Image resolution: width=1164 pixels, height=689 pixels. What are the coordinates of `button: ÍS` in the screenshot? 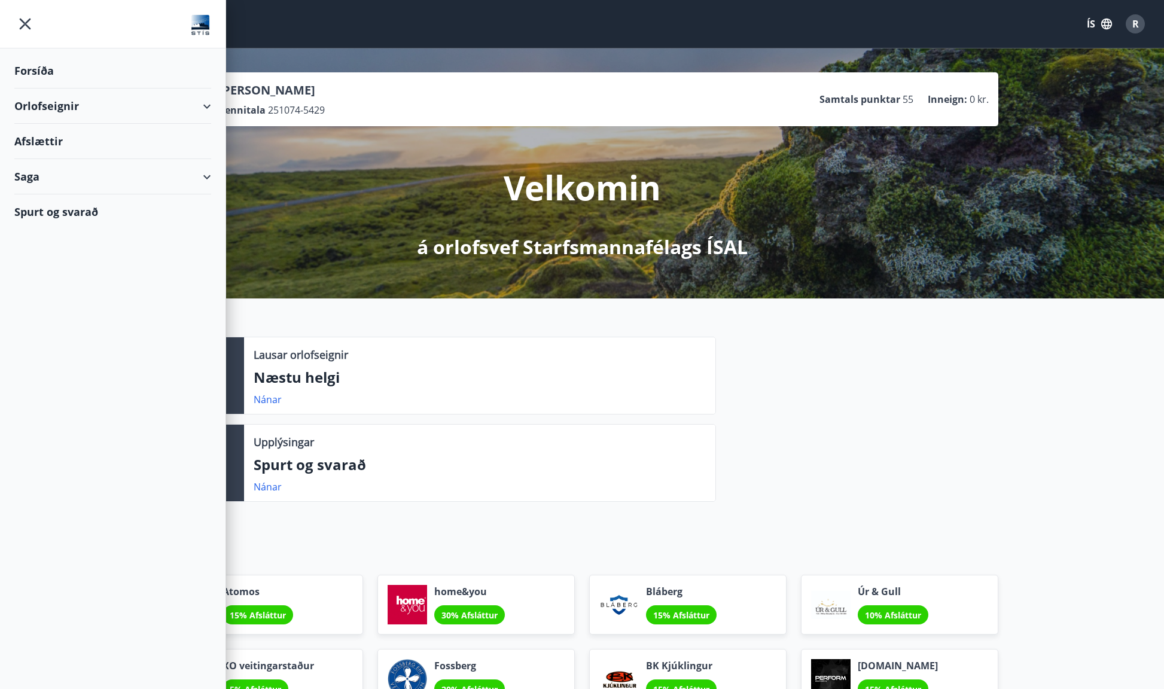 It's located at (1099, 24).